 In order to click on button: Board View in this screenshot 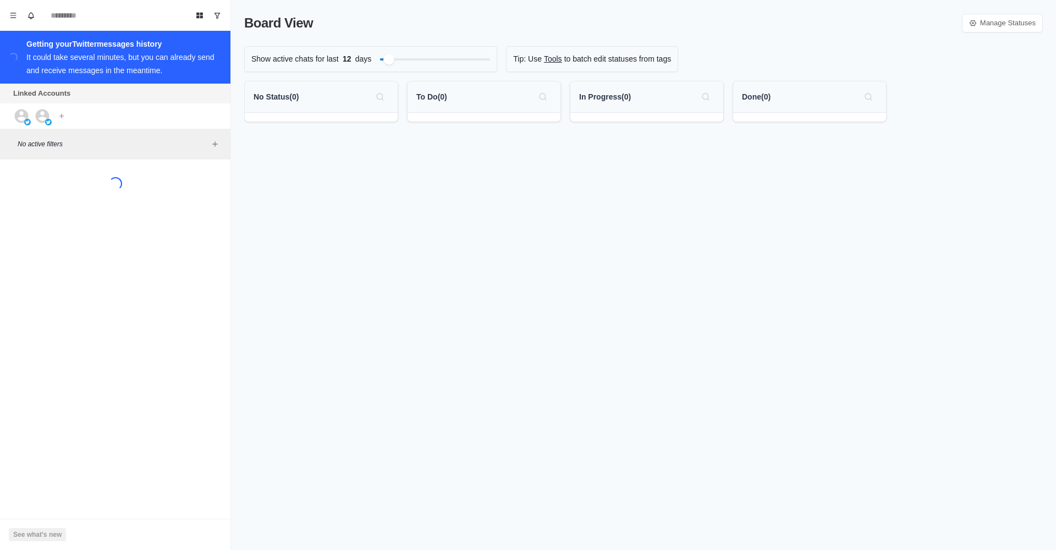, I will do `click(200, 15)`.